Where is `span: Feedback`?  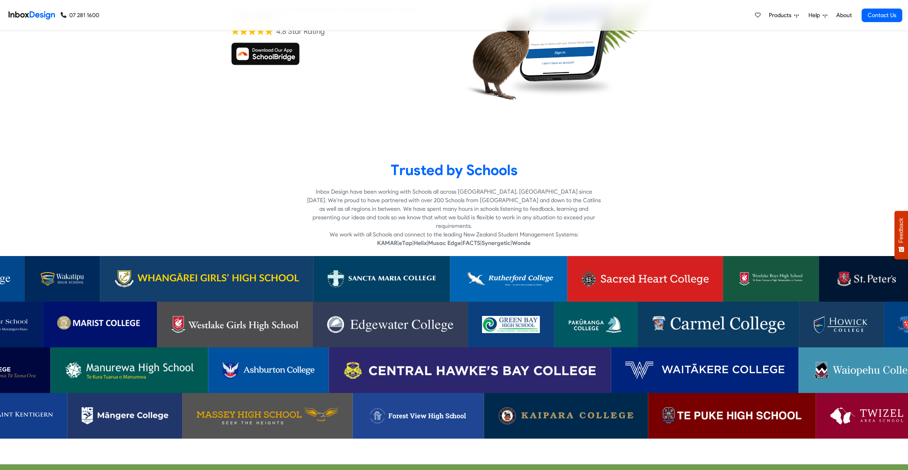
span: Feedback is located at coordinates (901, 230).